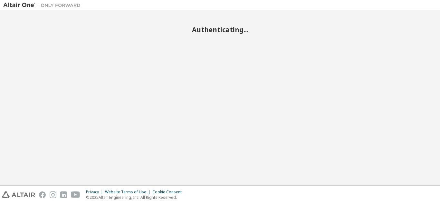  I want to click on div: Website Terms of Use, so click(129, 192).